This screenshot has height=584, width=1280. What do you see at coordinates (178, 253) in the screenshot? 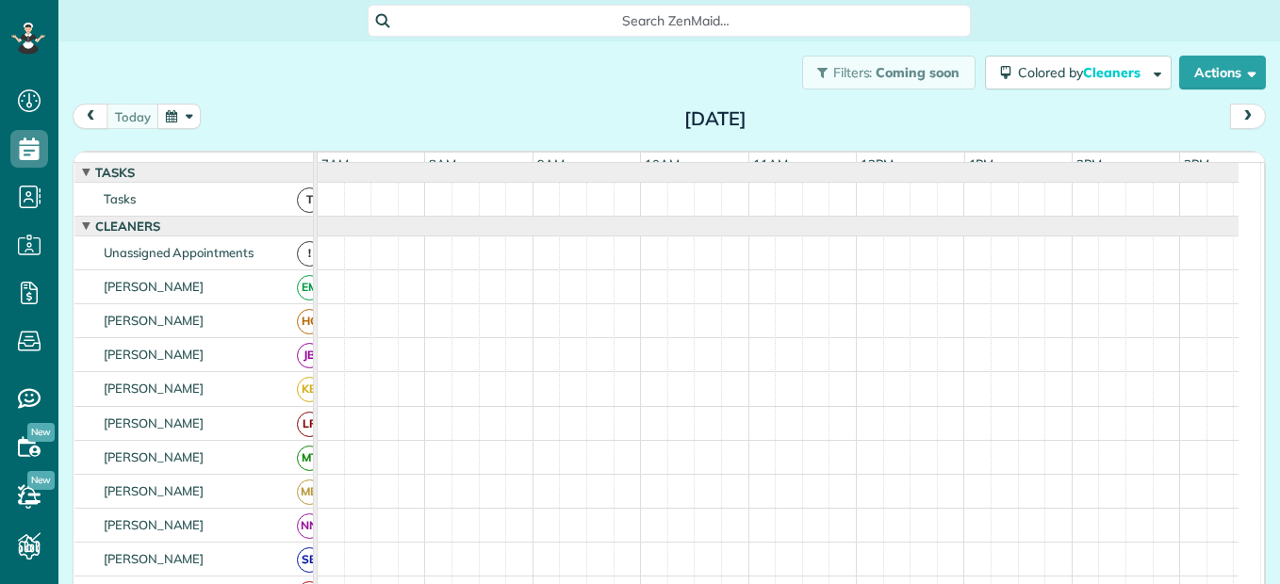
I see `span: Unassigned Appointments` at bounding box center [178, 253].